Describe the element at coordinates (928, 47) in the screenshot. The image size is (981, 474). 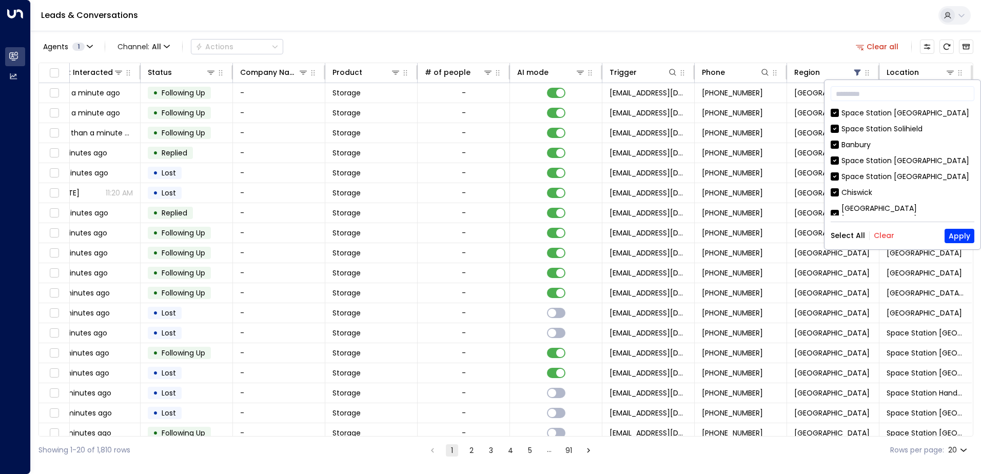
I see `button: Customize` at that location.